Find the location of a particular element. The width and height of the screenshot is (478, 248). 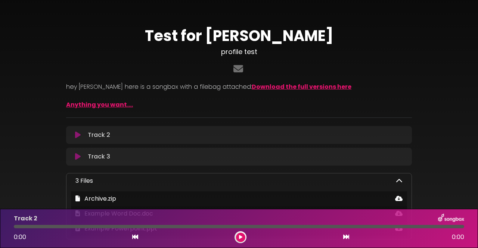

a: Download the full versions here is located at coordinates (301, 87).